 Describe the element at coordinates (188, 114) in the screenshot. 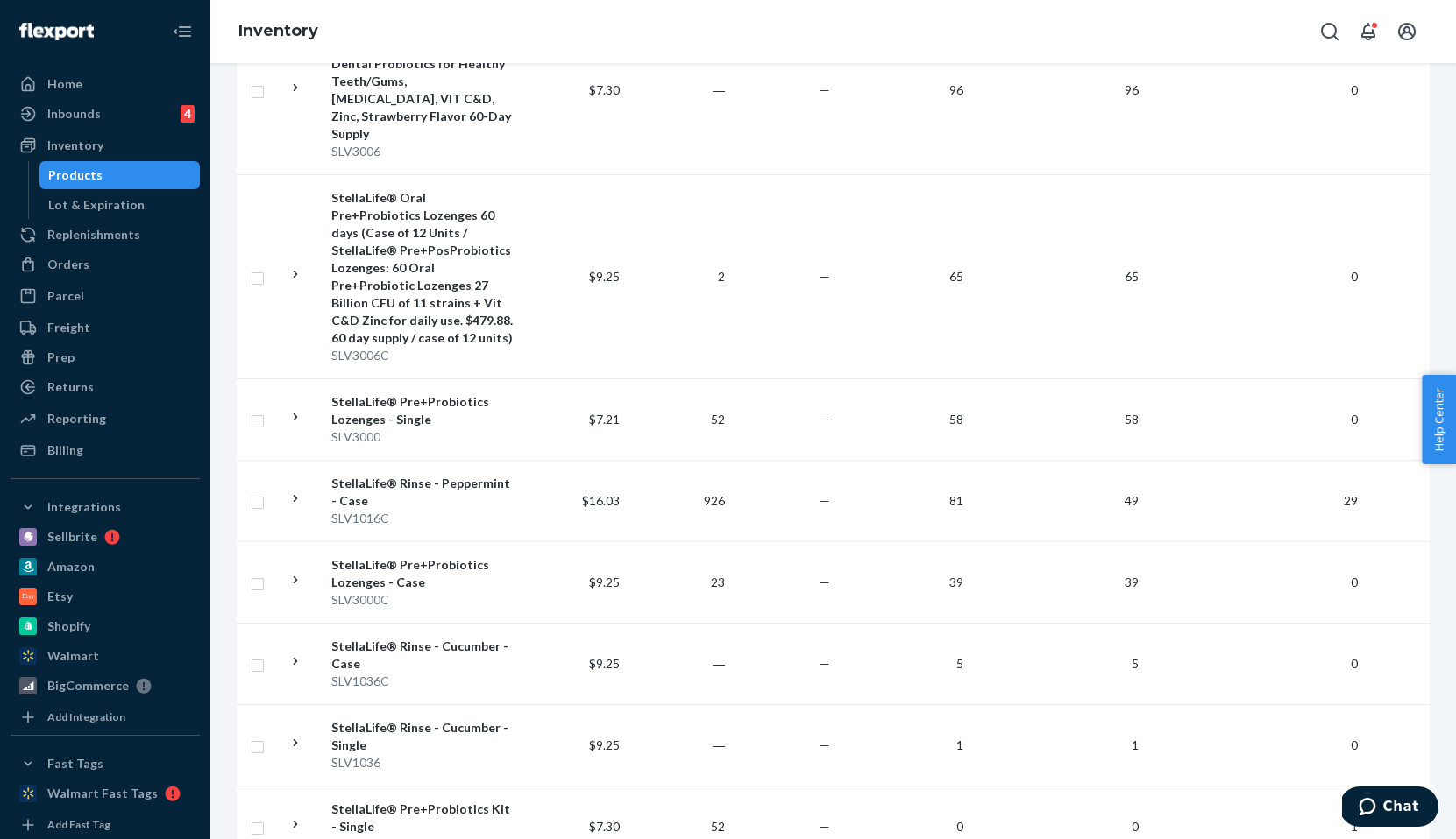

I see `div: 4` at that location.